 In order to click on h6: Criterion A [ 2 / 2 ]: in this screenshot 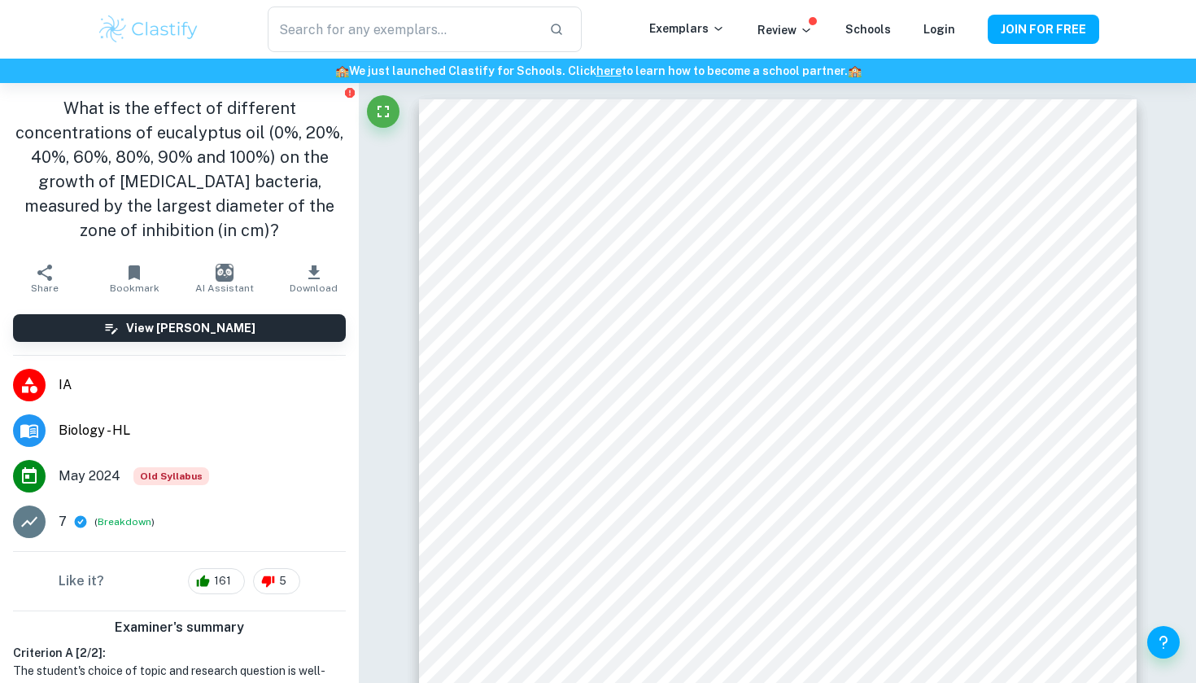, I will do `click(179, 653)`.